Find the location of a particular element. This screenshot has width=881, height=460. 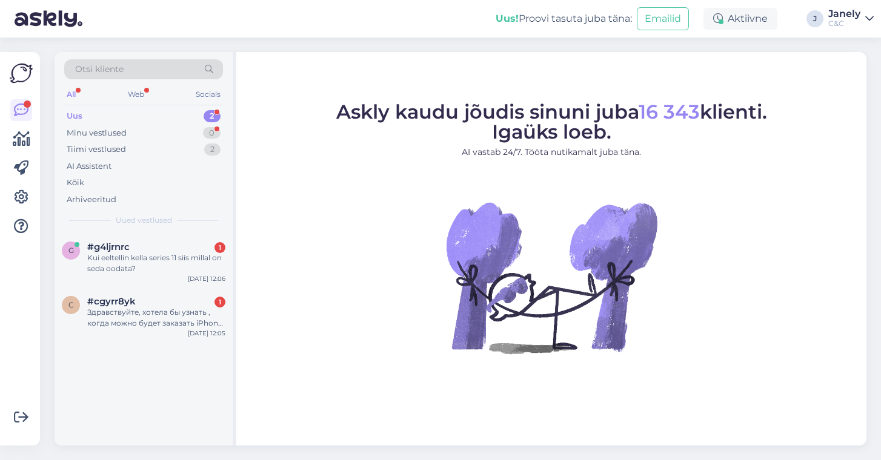

div: Kui eeltellin kella series 11 siis millal on seda oodata? is located at coordinates (156, 263).